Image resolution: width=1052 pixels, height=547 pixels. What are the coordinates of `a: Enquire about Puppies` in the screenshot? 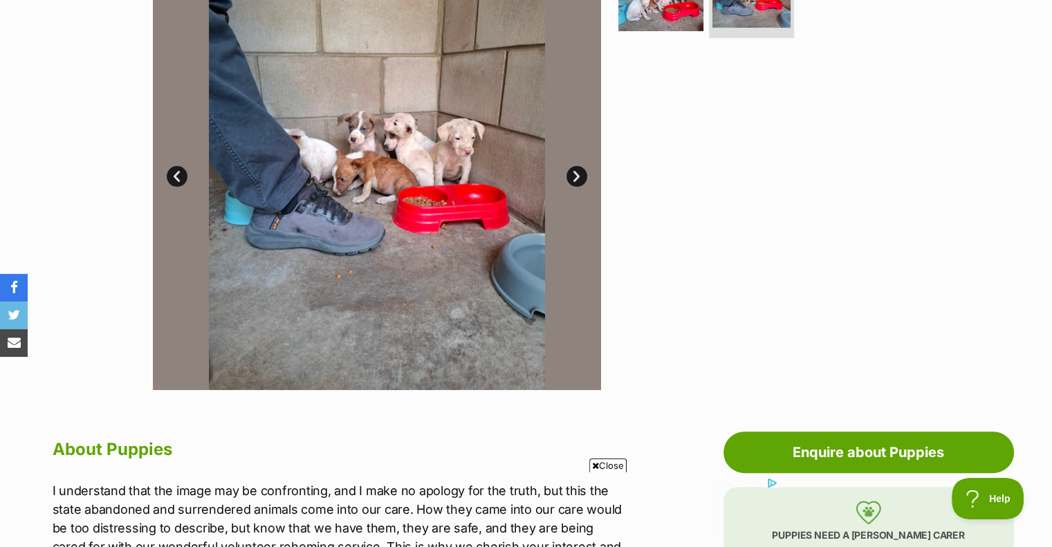 It's located at (869, 452).